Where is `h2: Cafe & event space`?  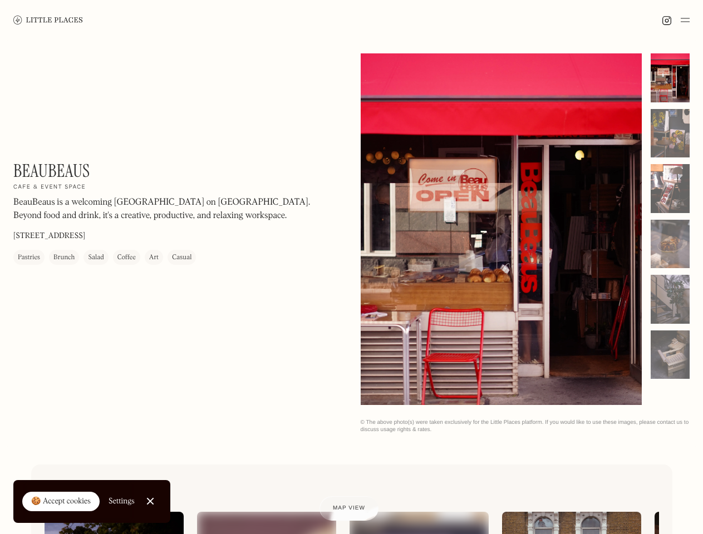 h2: Cafe & event space is located at coordinates (50, 188).